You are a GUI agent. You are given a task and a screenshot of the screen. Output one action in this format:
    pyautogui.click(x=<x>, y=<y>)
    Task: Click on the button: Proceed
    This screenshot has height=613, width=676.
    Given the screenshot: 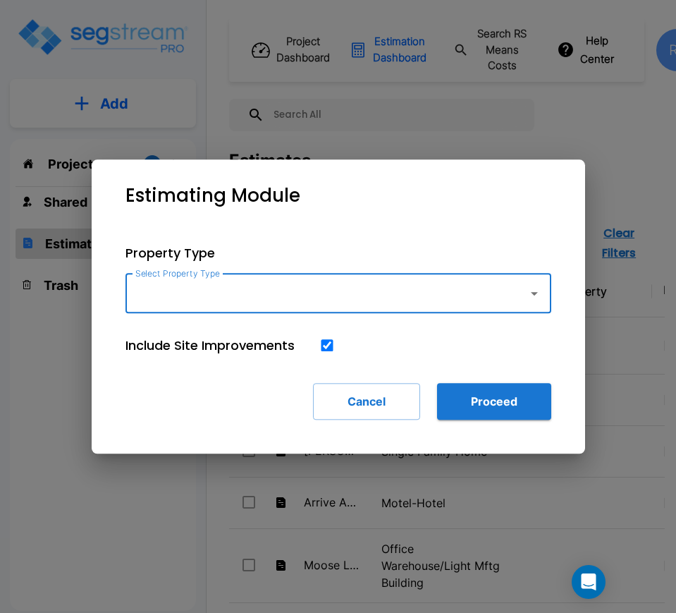 What is the action you would take?
    pyautogui.click(x=494, y=401)
    